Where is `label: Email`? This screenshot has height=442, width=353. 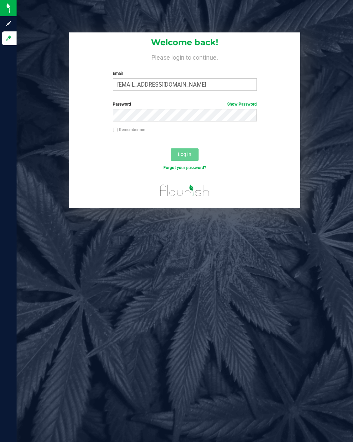 label: Email is located at coordinates (185, 73).